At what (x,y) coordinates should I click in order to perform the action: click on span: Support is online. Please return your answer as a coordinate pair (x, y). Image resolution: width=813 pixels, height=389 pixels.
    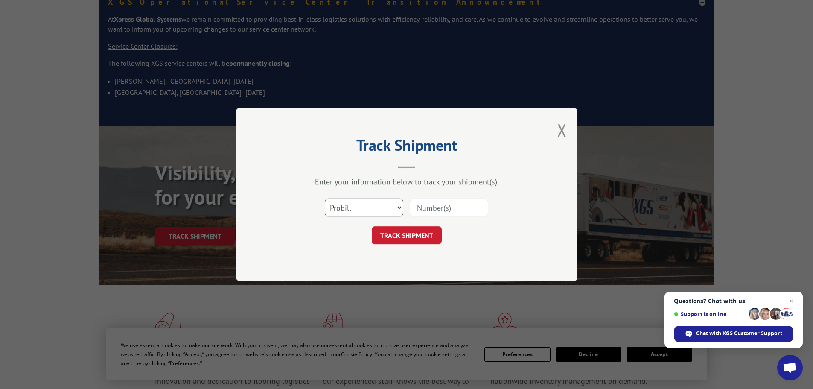
    Looking at the image, I should click on (710, 314).